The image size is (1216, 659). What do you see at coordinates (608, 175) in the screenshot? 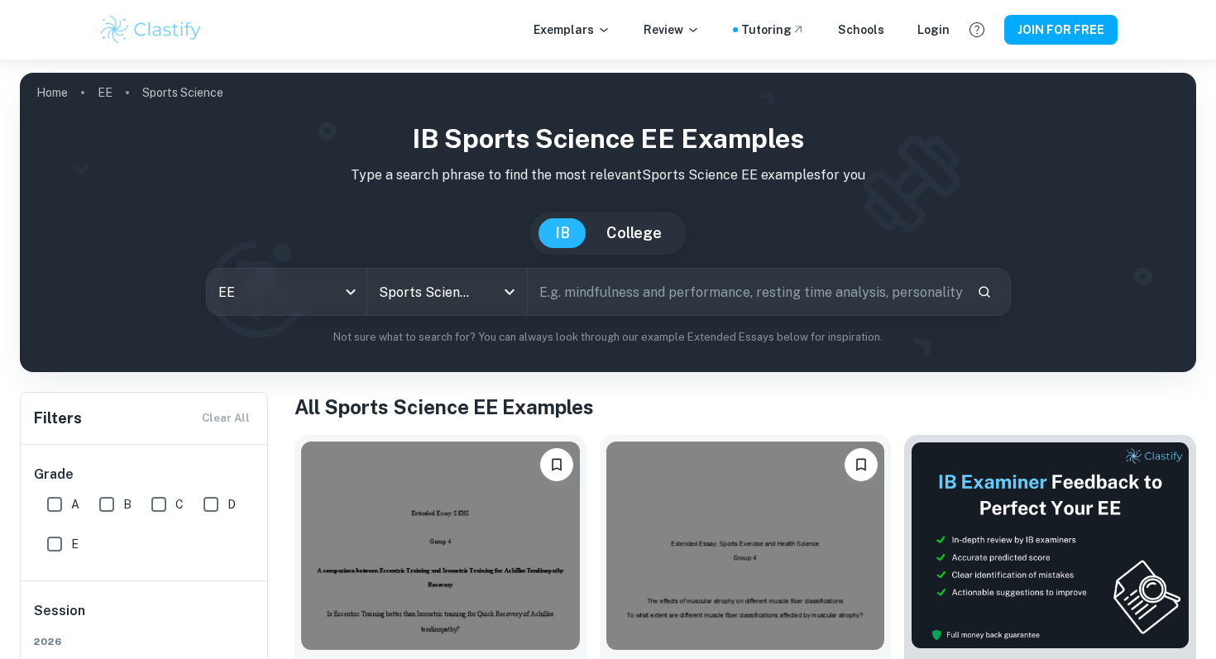
I see `p: Type a search phrase to find the most relevant Sports Science EE examples for you` at bounding box center [608, 175].